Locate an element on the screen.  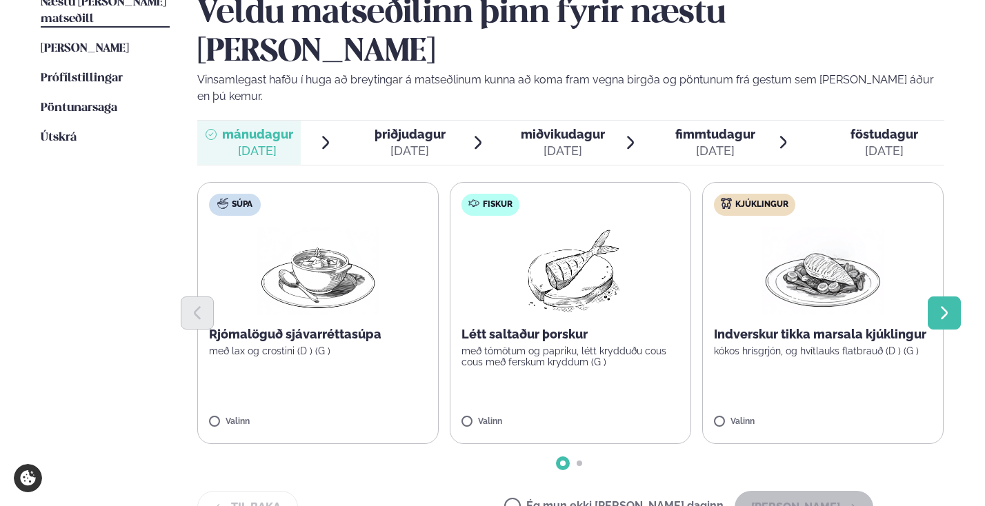
button: Next slide is located at coordinates (944, 313).